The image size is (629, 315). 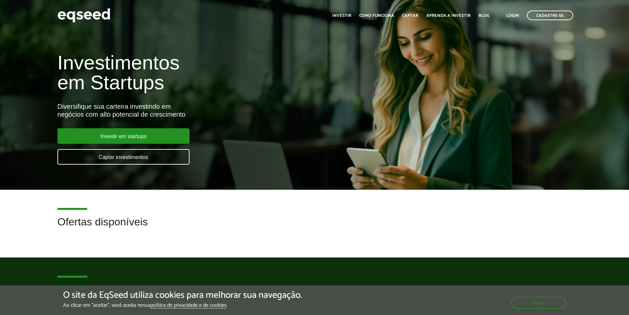 I want to click on a: Aprenda a investir, so click(x=449, y=16).